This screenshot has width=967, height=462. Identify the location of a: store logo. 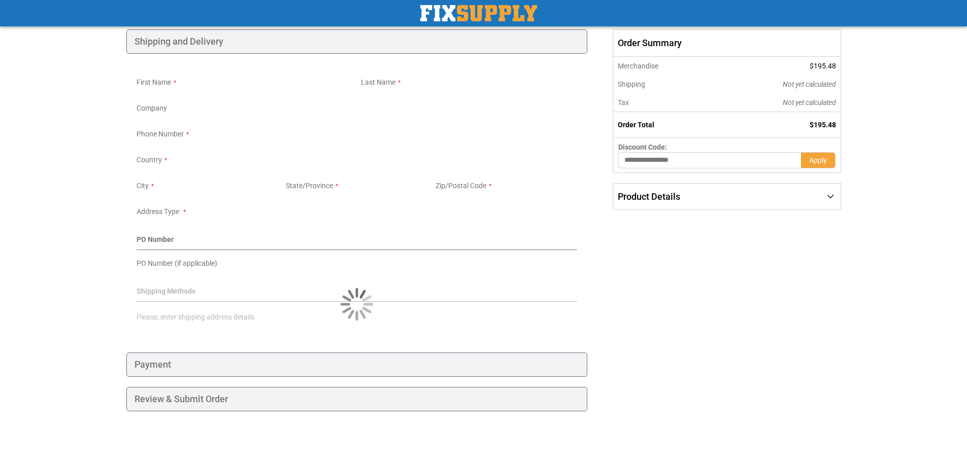
(479, 13).